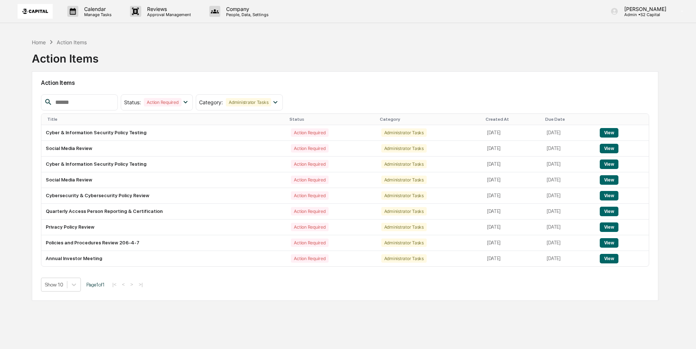 Image resolution: width=696 pixels, height=349 pixels. Describe the element at coordinates (168, 9) in the screenshot. I see `p: Reviews` at that location.